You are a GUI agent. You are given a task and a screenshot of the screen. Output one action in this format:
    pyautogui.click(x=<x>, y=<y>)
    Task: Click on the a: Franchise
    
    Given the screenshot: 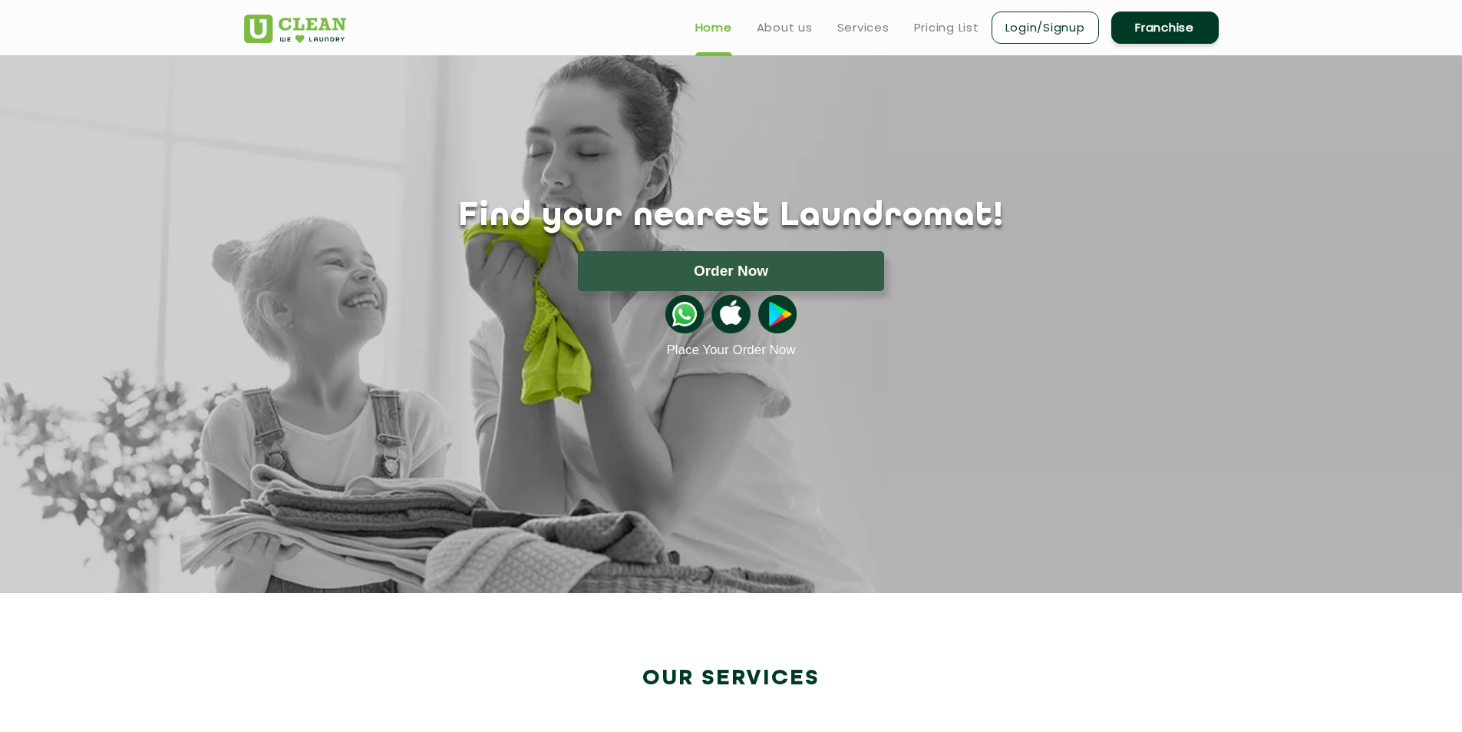 What is the action you would take?
    pyautogui.click(x=1165, y=28)
    